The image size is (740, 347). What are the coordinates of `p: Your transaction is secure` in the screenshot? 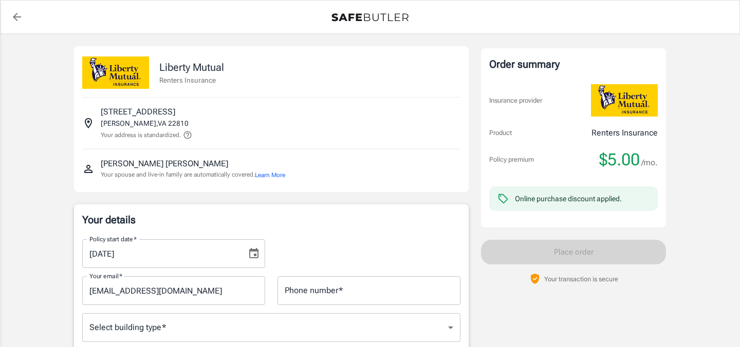 It's located at (581, 279).